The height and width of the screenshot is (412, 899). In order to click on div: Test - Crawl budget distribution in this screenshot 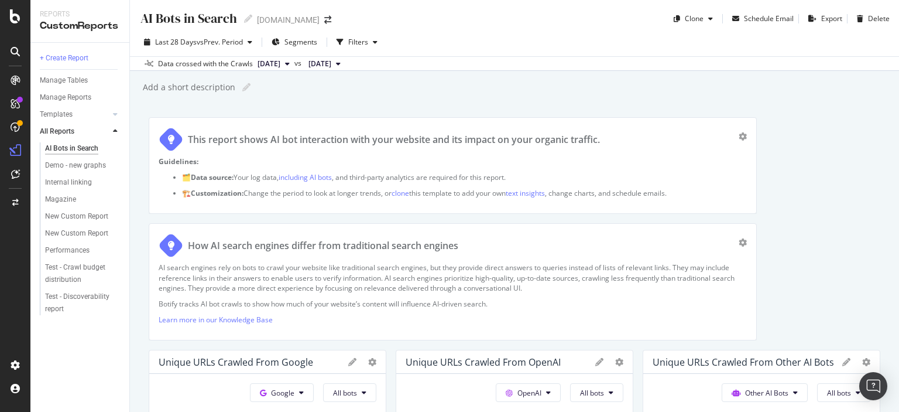, I will do `click(79, 273)`.